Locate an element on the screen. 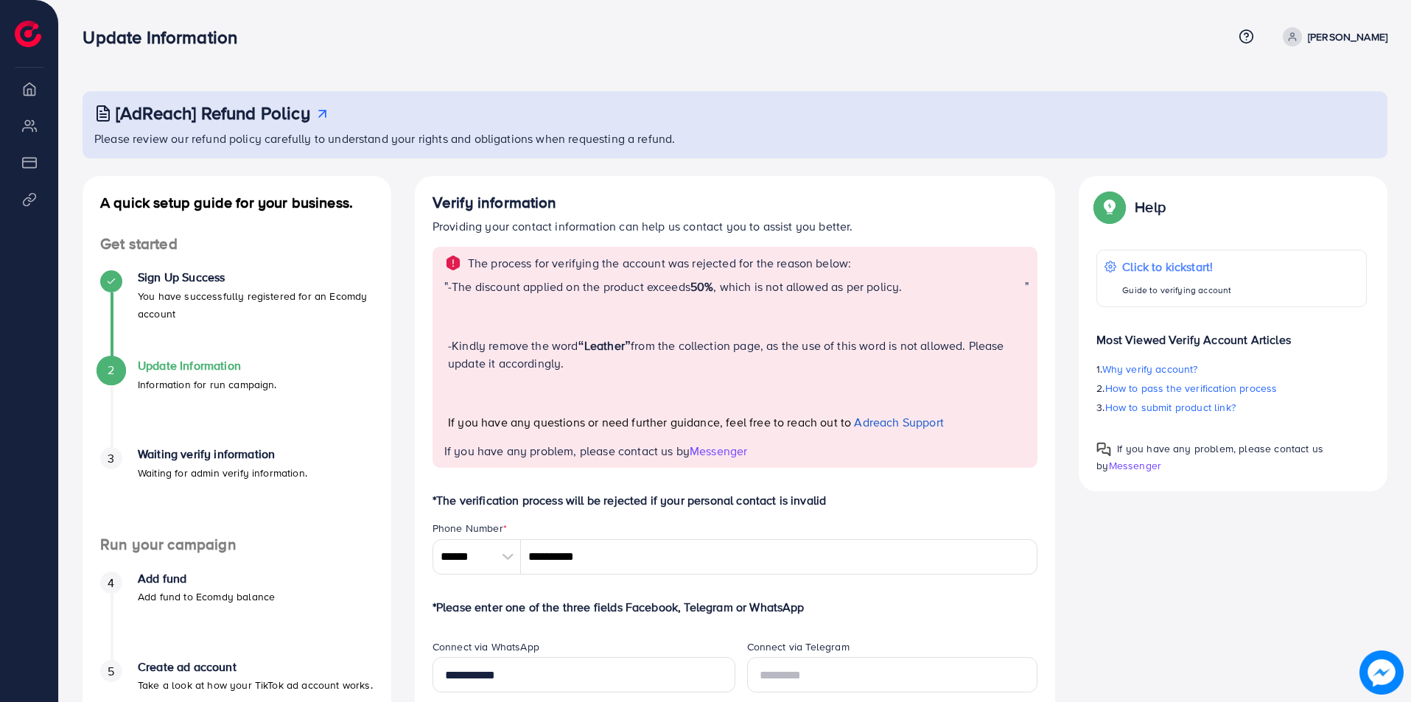  span: How to submit product link? is located at coordinates (1170, 407).